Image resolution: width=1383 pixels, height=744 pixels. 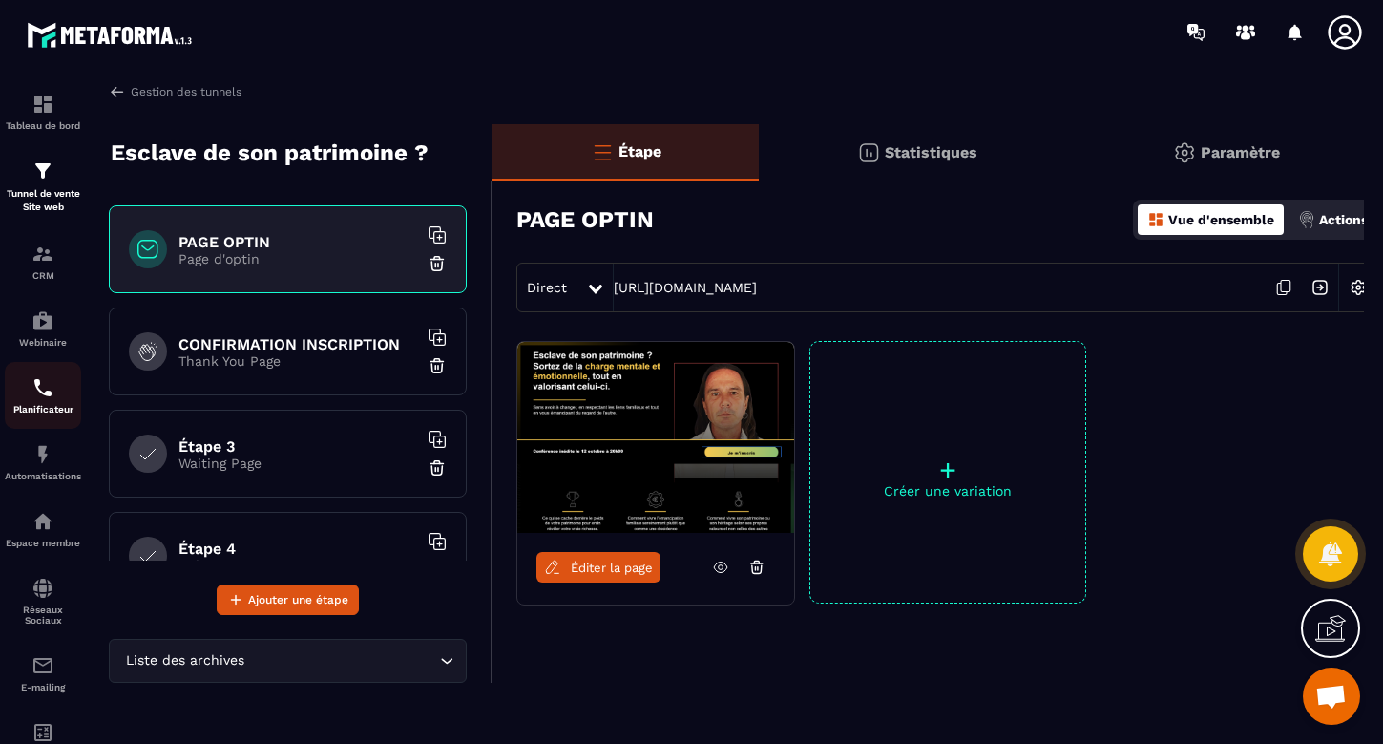 I want to click on p: Esclave de son patrimoine ?, so click(x=269, y=153).